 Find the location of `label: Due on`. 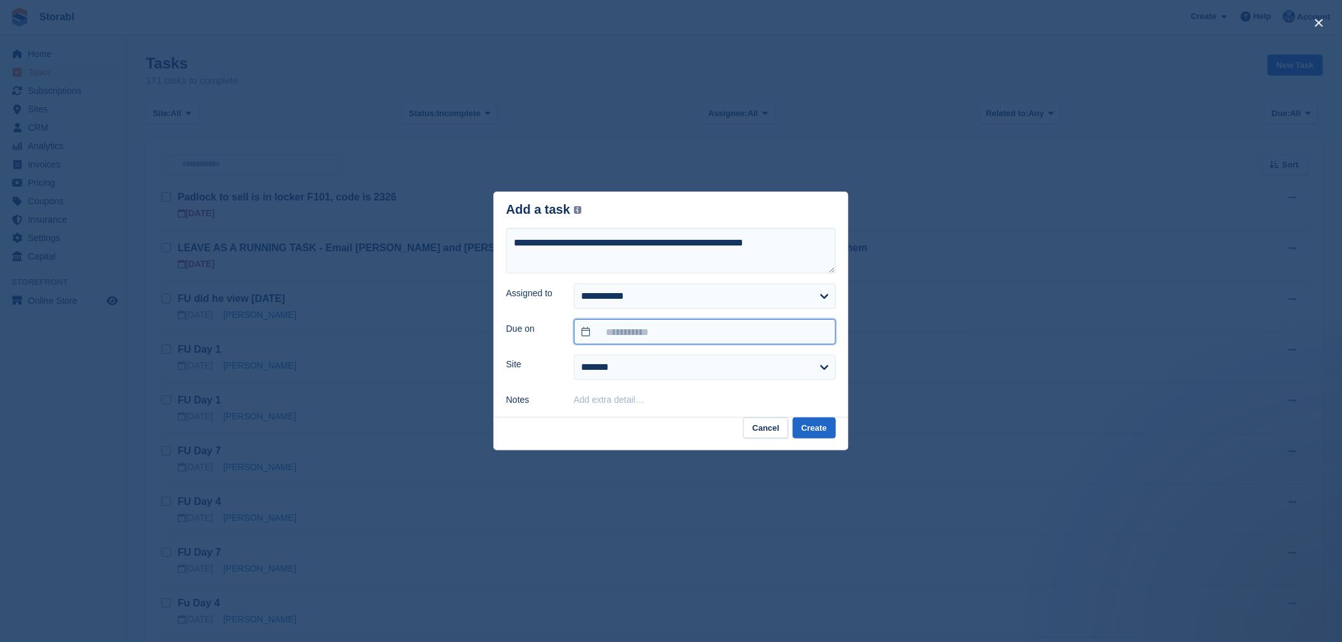

label: Due on is located at coordinates (532, 329).